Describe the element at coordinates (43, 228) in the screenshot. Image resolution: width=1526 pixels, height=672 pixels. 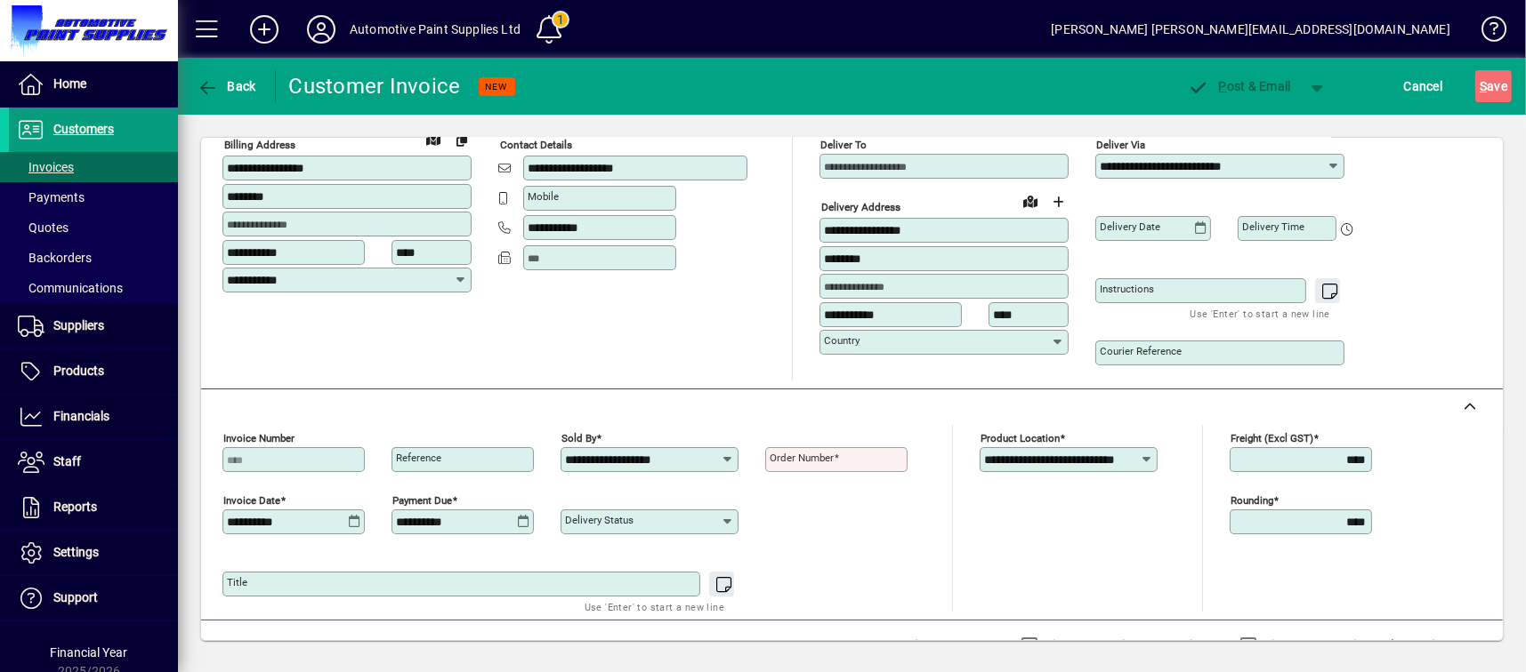
I see `span: Quotes` at that location.